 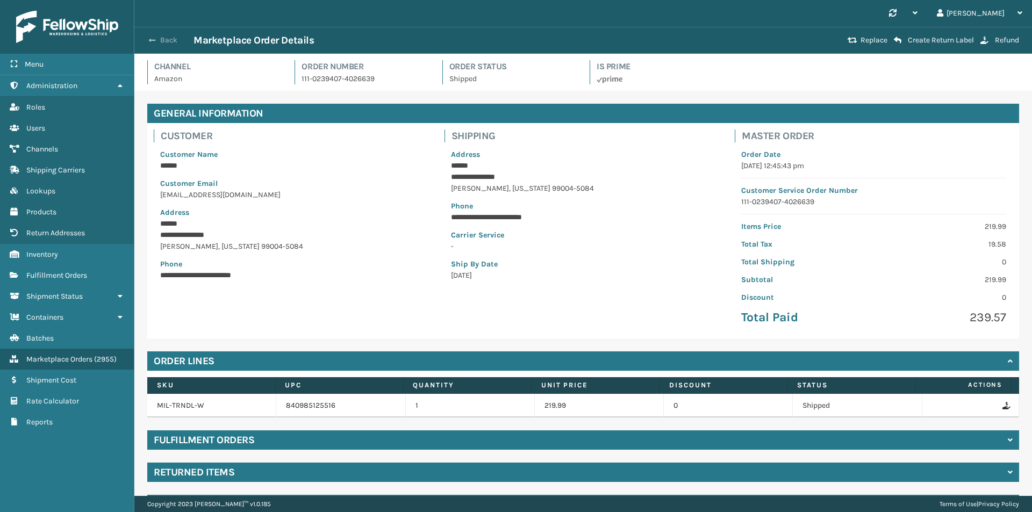 I want to click on span: Marketplace Orders, so click(x=59, y=359).